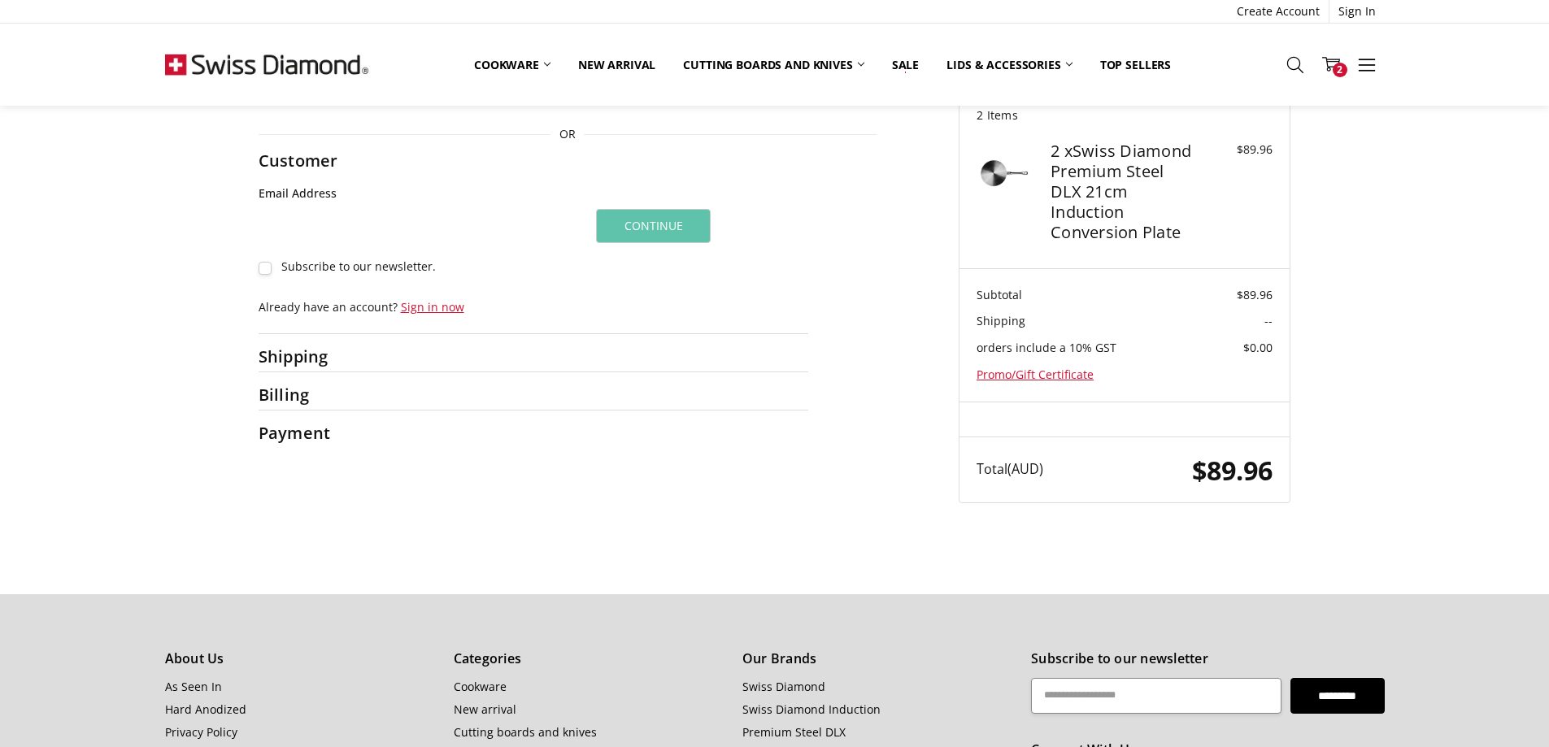 The image size is (1549, 747). I want to click on span: $0.00, so click(1258, 347).